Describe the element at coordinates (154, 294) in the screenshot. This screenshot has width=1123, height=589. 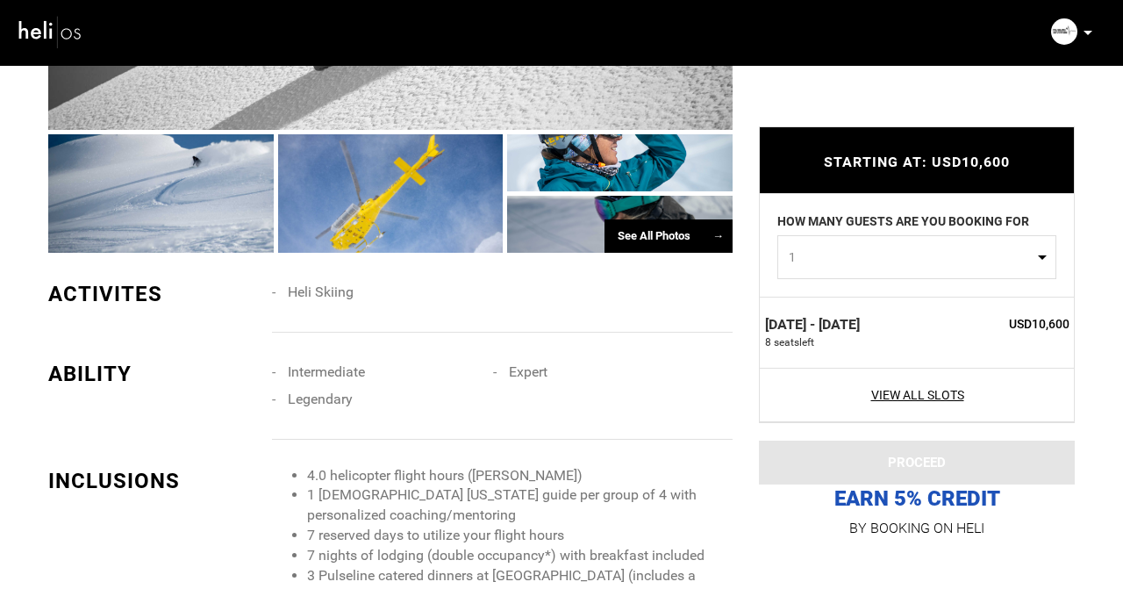
I see `div: ACTIVITES` at that location.